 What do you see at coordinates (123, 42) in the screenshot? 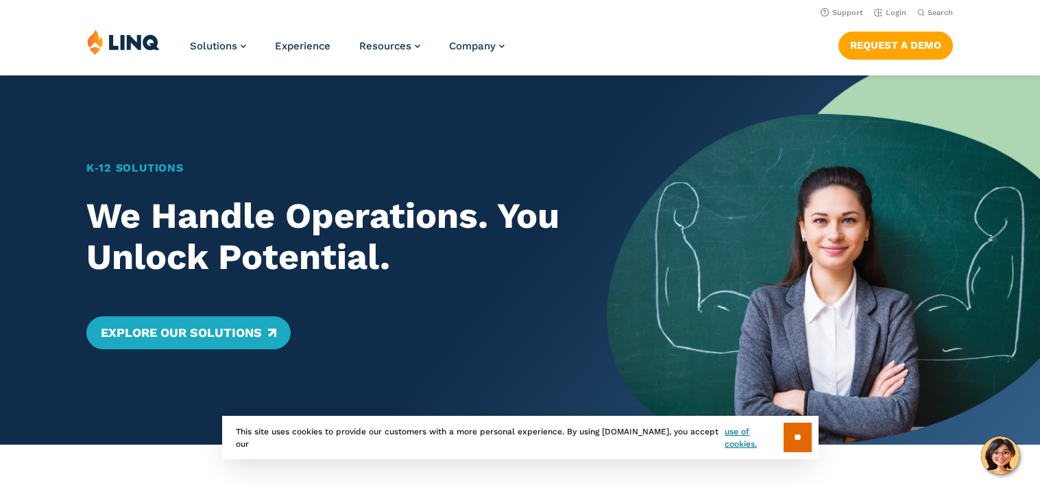
I see `img: LINQ | K‑12 Software` at bounding box center [123, 42].